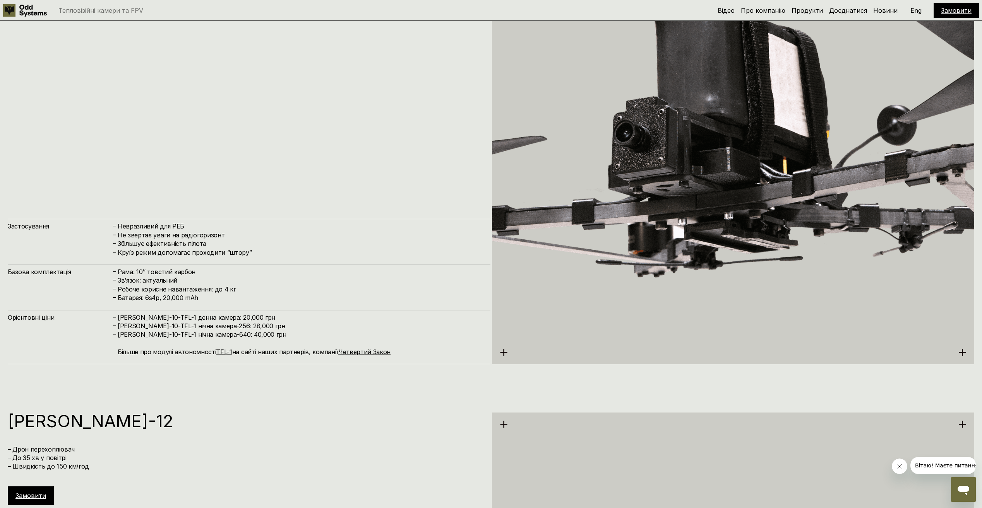  Describe the element at coordinates (60, 318) in the screenshot. I see `h4: Орієнтовні ціни` at that location.